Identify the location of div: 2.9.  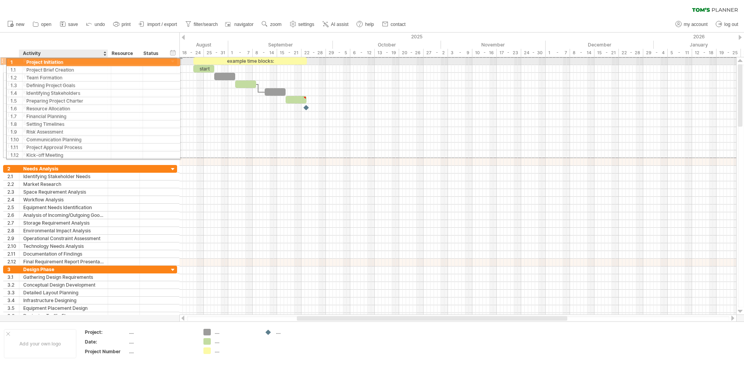
(13, 238).